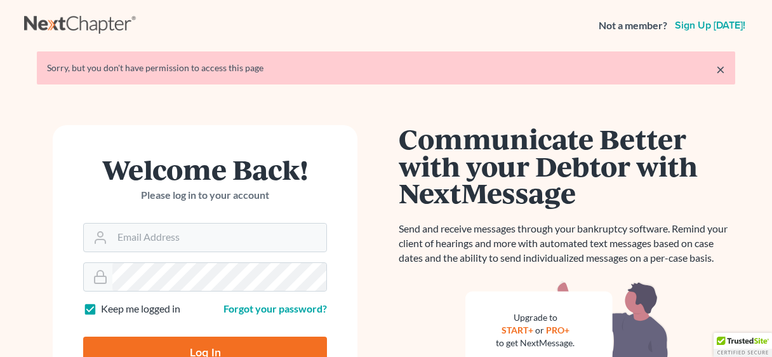  What do you see at coordinates (742, 345) in the screenshot?
I see `div: TrustedSite Certified` at bounding box center [742, 345].